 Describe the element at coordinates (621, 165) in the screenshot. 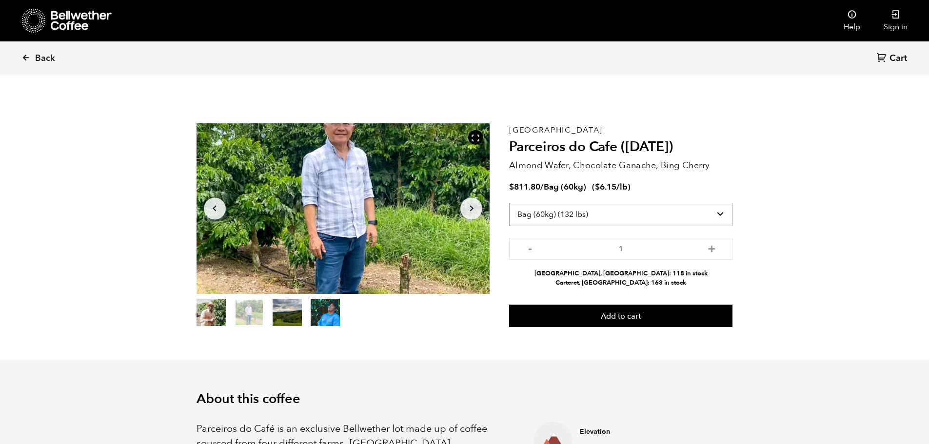

I see `p: Almond Wafer, Chocolate Ganache, Bing Cherry` at that location.